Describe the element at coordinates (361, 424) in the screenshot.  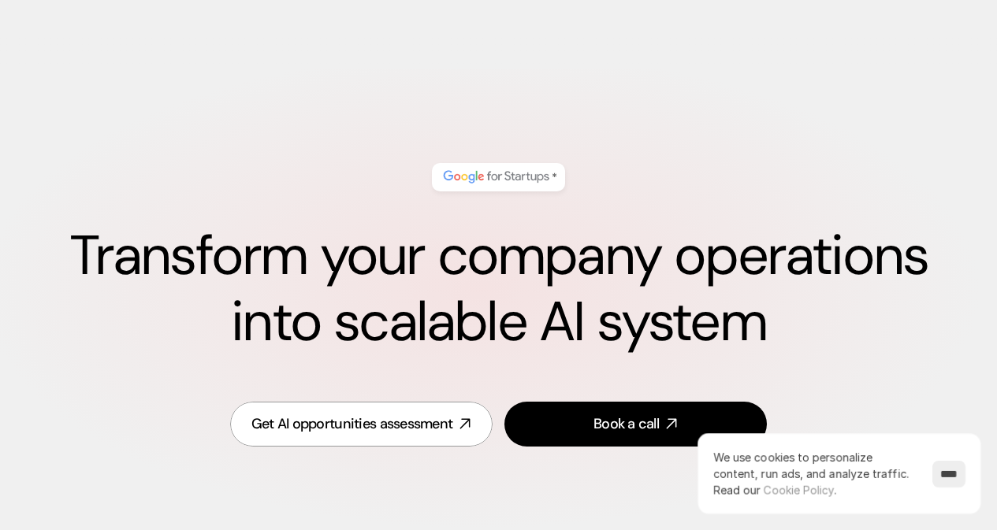
I see `a: Get AI opportunities assessment` at that location.